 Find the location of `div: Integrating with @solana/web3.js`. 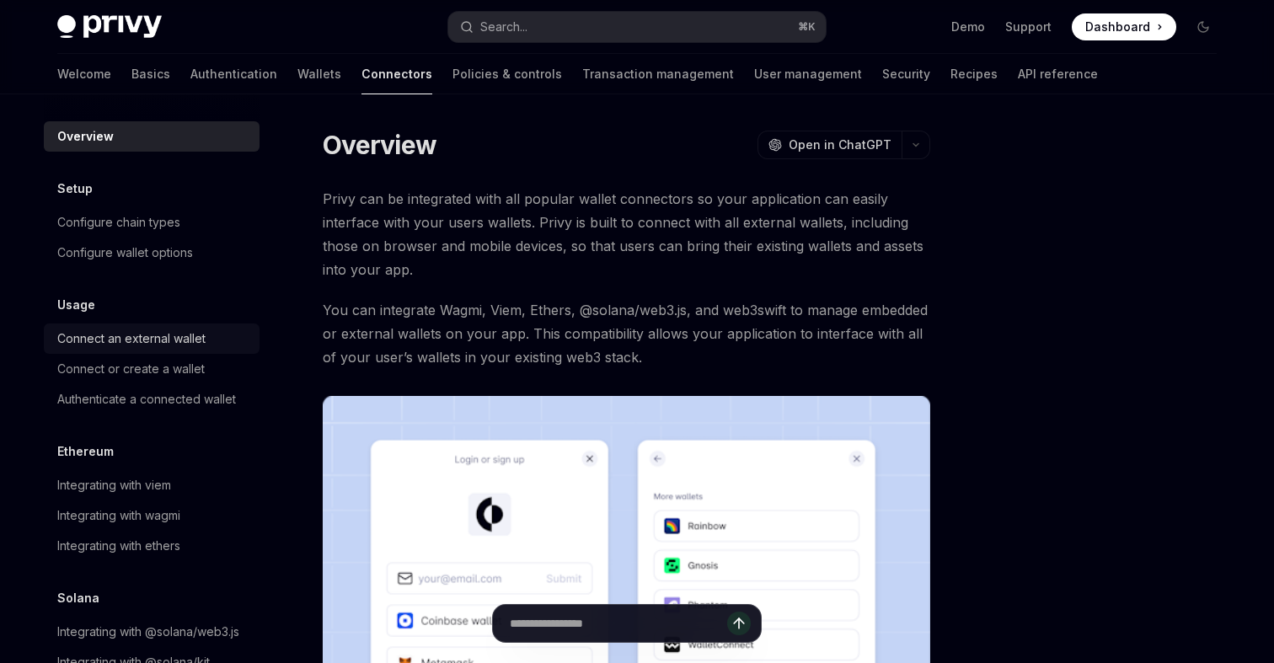

div: Integrating with @solana/web3.js is located at coordinates (148, 632).